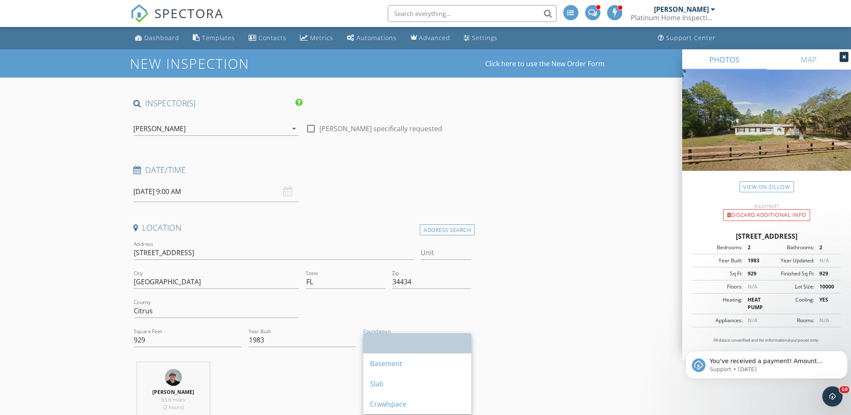 The height and width of the screenshot is (415, 851). Describe the element at coordinates (157, 38) in the screenshot. I see `a: Dashboard` at that location.